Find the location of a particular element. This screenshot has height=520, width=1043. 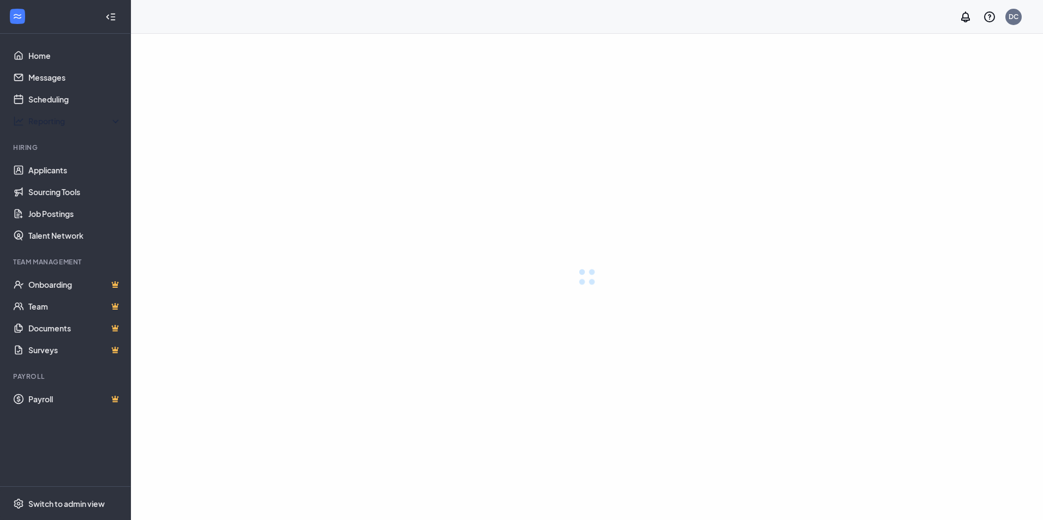

a: Job Postings is located at coordinates (75, 214).